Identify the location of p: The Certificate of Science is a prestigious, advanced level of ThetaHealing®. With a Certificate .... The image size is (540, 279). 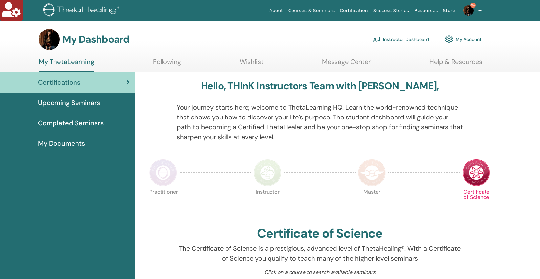
(320, 253).